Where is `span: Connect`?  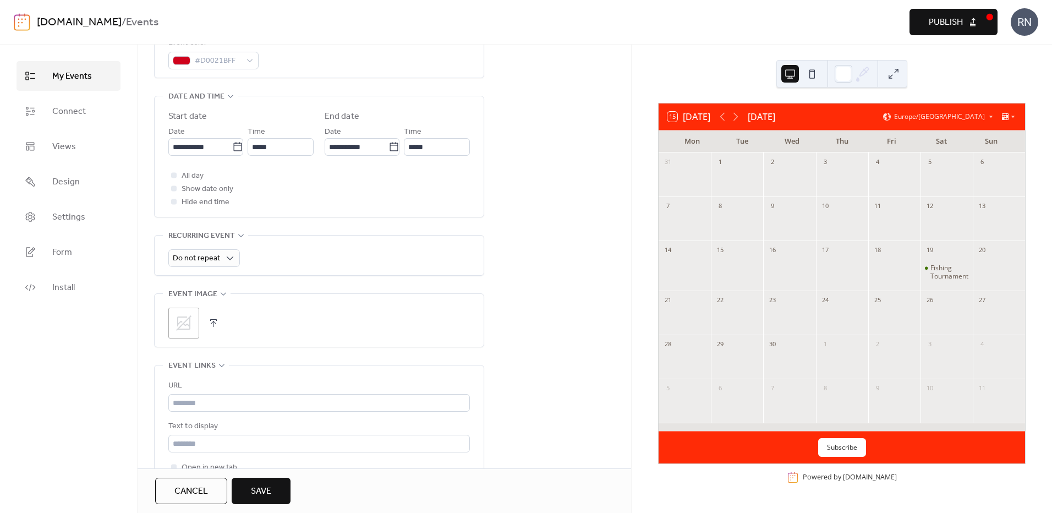
span: Connect is located at coordinates (69, 112).